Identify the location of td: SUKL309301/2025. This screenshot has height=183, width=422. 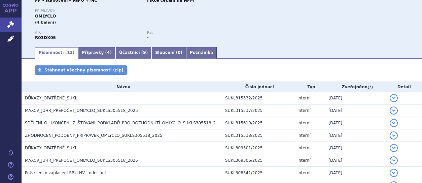
(258, 148).